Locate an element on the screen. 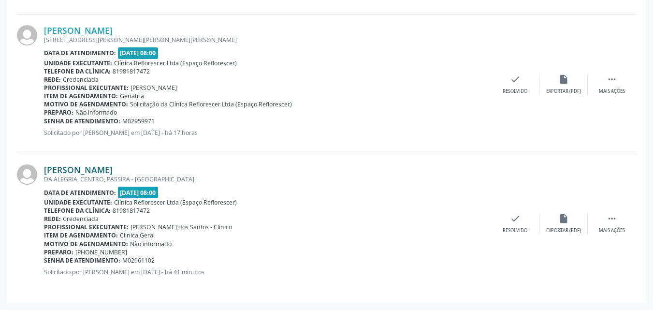 Image resolution: width=653 pixels, height=310 pixels. span: M02961102 is located at coordinates (138, 260).